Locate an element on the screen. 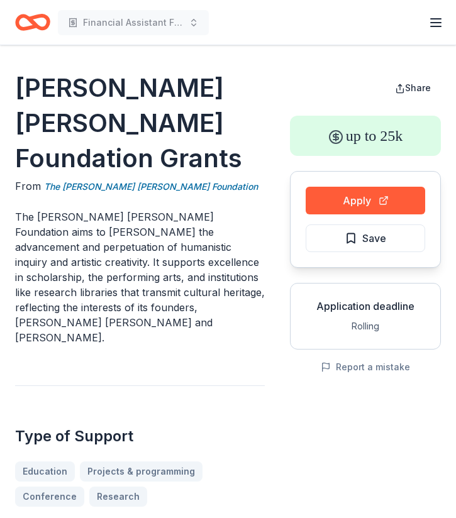 This screenshot has width=456, height=518. a: Research is located at coordinates (118, 497).